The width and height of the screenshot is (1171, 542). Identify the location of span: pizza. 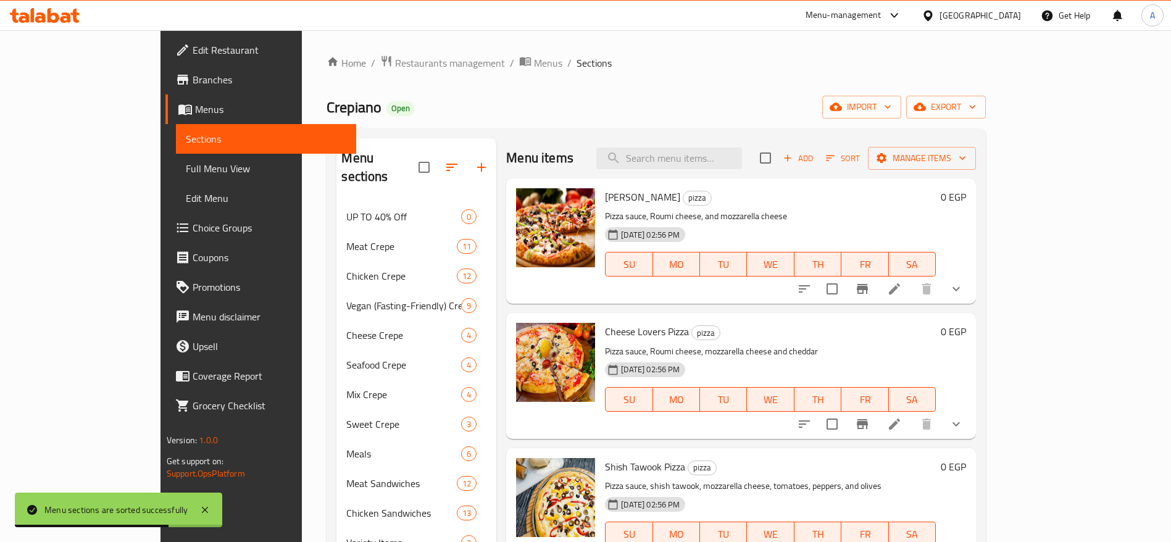
(705, 333).